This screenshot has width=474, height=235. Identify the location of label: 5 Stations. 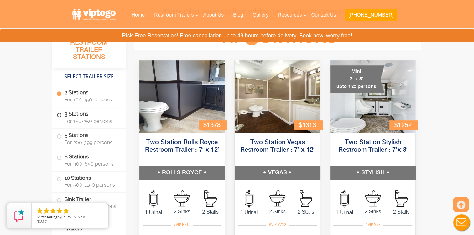
(89, 138).